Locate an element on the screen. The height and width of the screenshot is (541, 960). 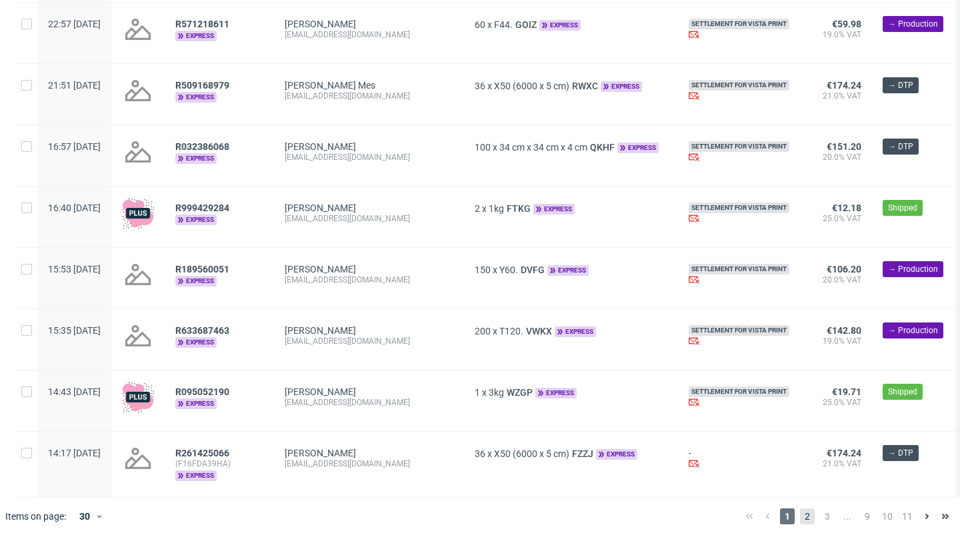
a: R189560051 is located at coordinates (203, 269).